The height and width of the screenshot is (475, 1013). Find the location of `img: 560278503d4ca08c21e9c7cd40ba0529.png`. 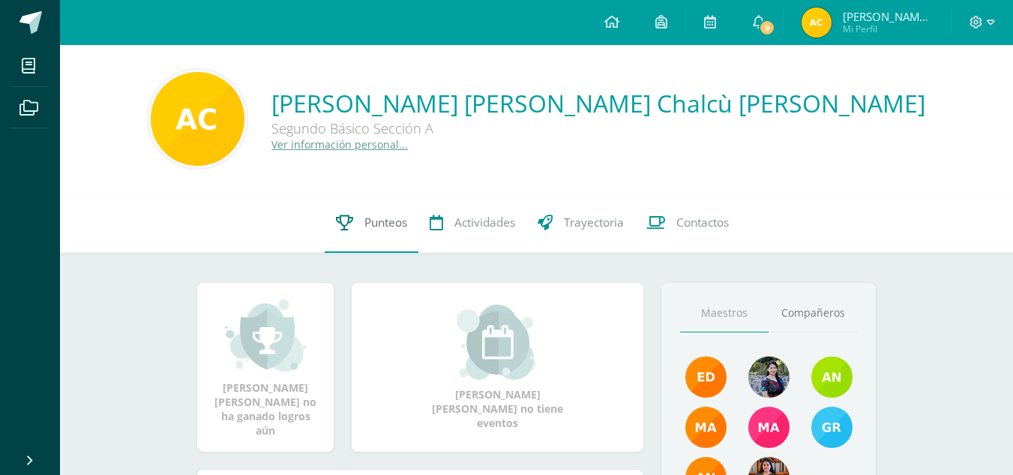

img: 560278503d4ca08c21e9c7cd40ba0529.png is located at coordinates (706, 427).